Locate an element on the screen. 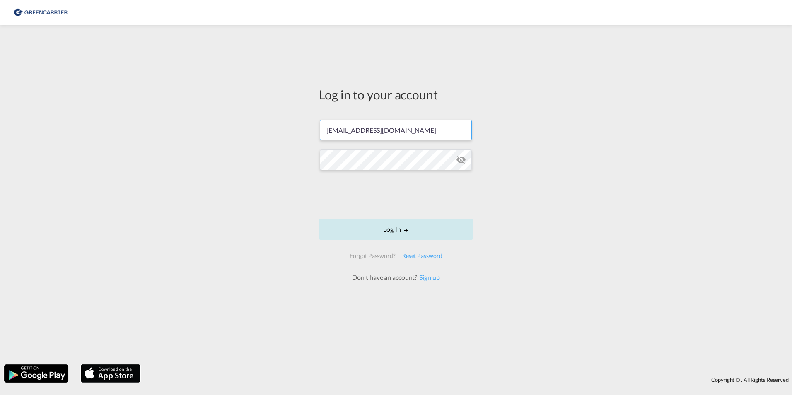 The height and width of the screenshot is (395, 792). img: b0b18ec08afe11efb1d4932555f5f09d.png is located at coordinates (40, 12).